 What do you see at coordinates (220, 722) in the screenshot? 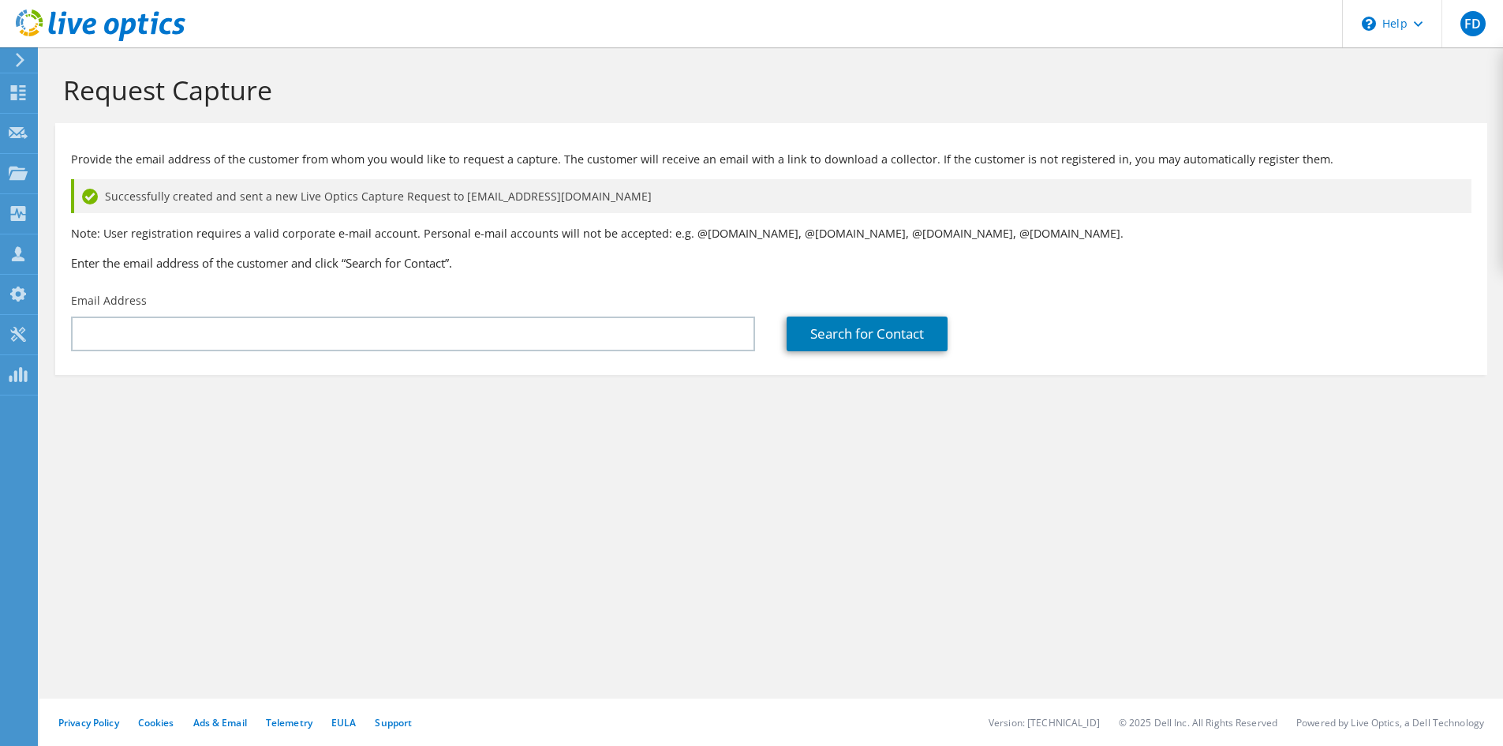
I see `a: Ads & Email` at bounding box center [220, 722].